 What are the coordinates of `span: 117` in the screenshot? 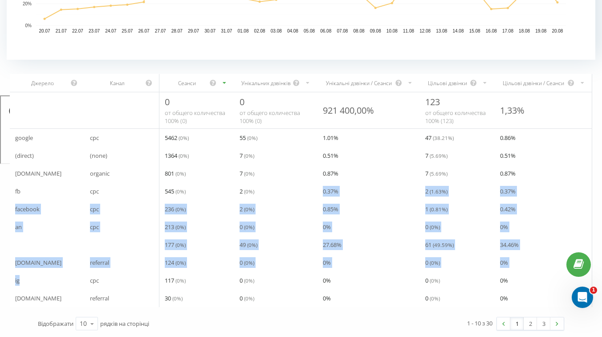 It's located at (175, 280).